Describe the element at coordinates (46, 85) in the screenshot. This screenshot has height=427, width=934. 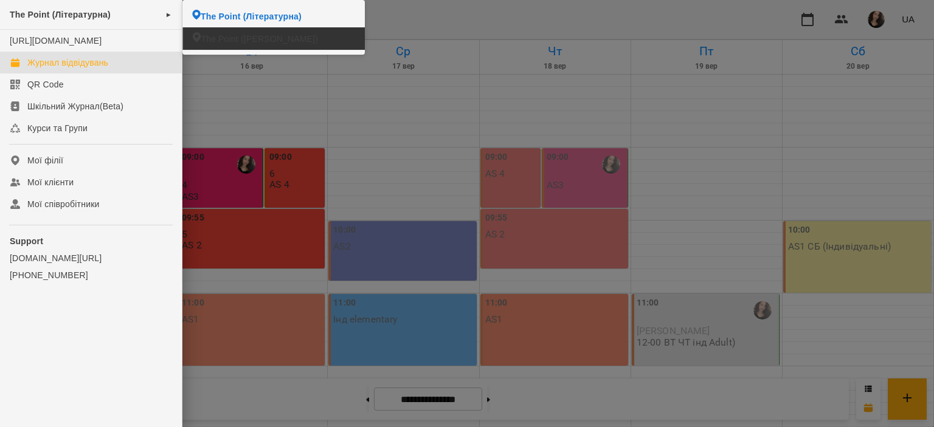
I see `div: QR Code` at that location.